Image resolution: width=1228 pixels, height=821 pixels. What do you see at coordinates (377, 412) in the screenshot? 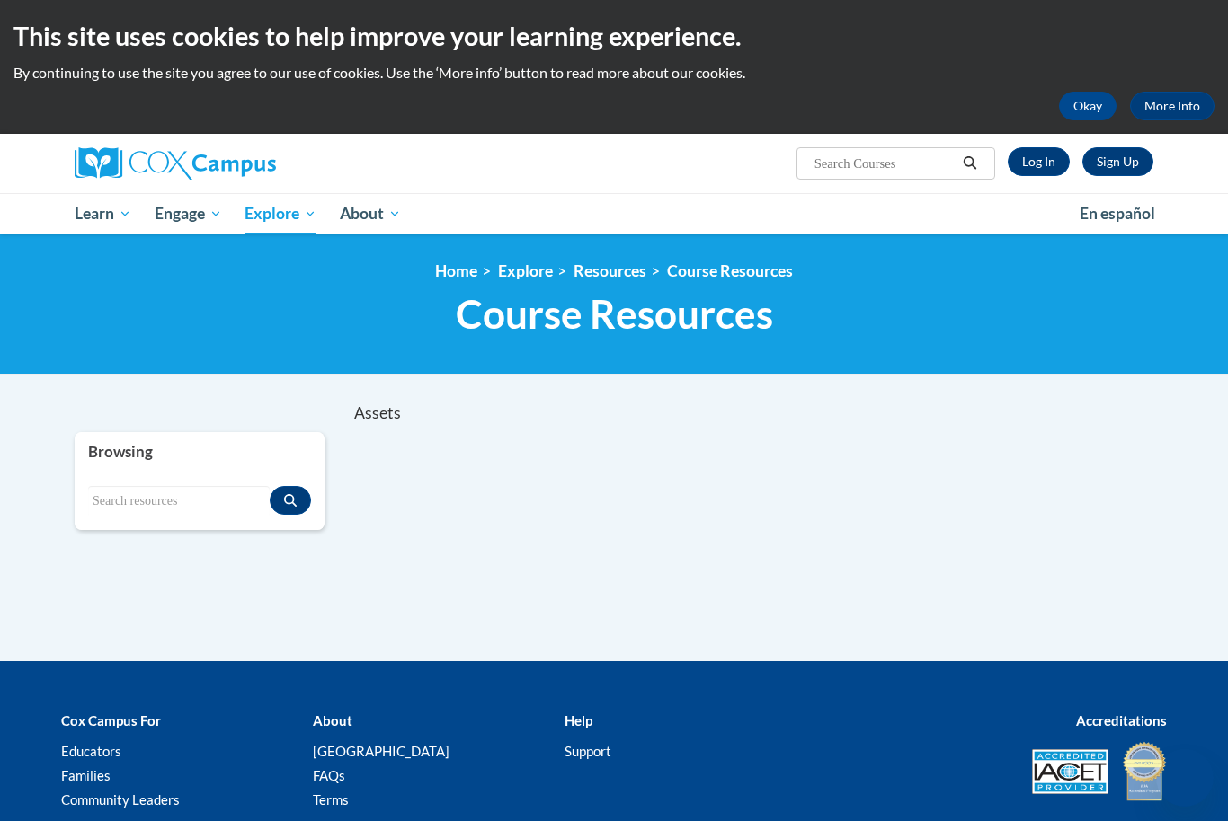
I see `span: Assets` at bounding box center [377, 412].